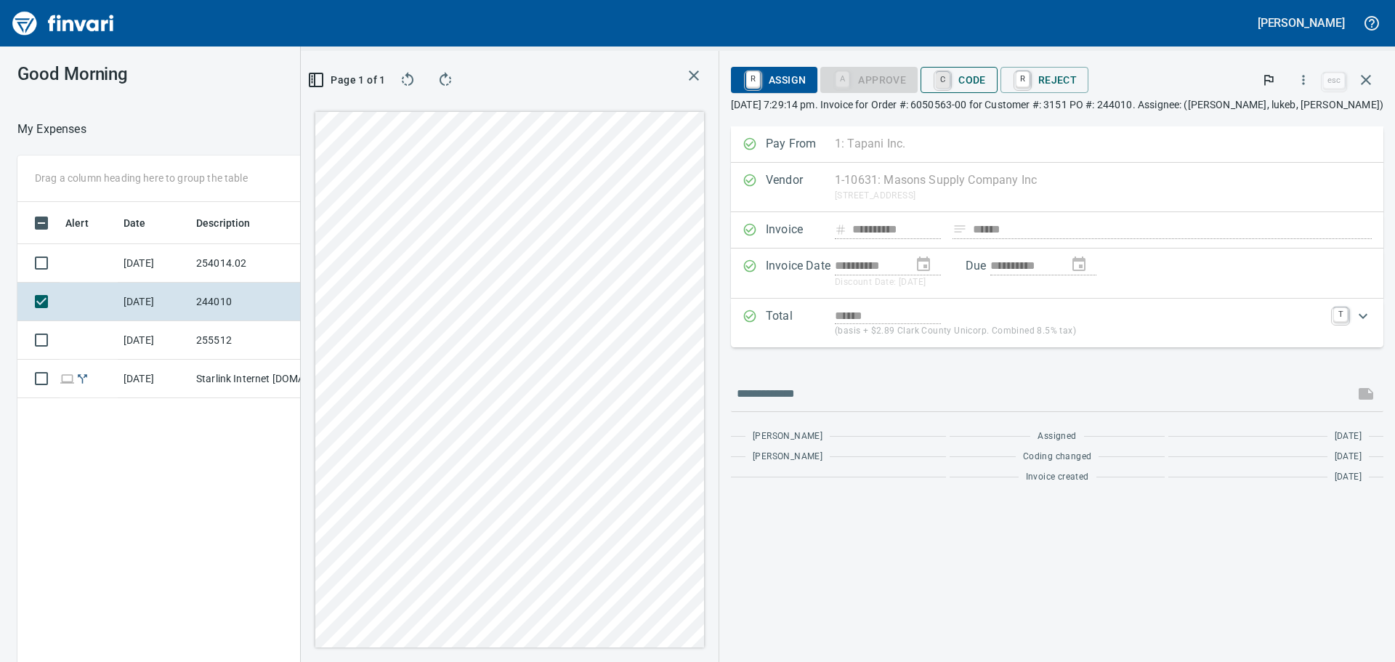 The image size is (1395, 662). What do you see at coordinates (943, 80) in the screenshot?
I see `a: C` at bounding box center [943, 80].